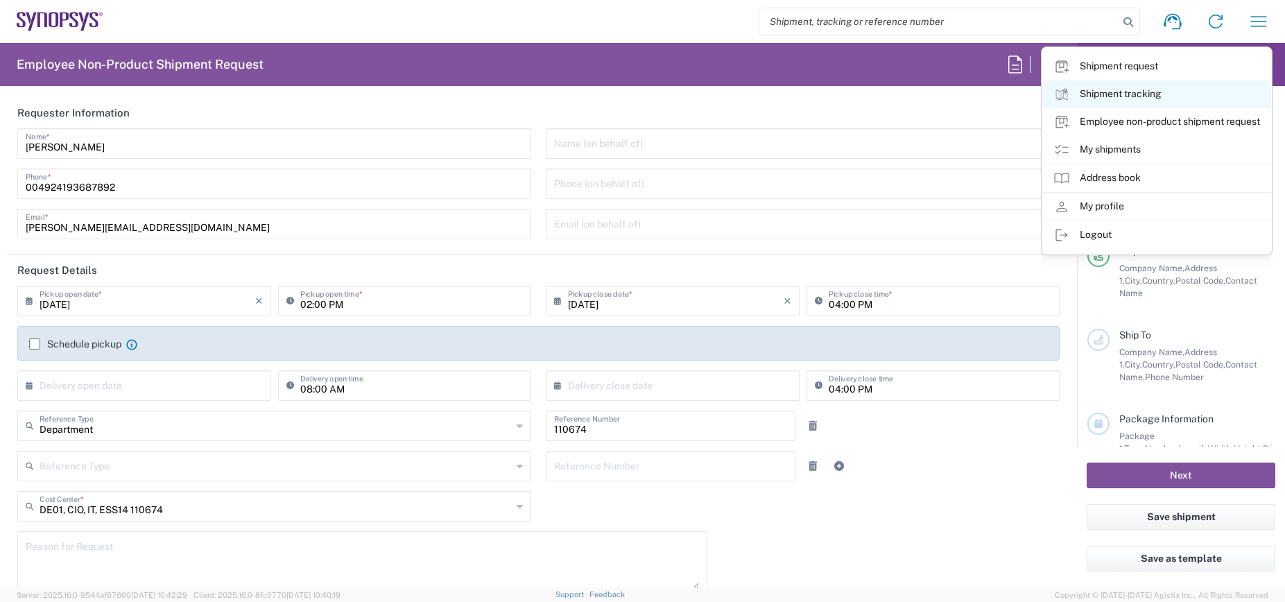 The height and width of the screenshot is (602, 1285). What do you see at coordinates (1157, 207) in the screenshot?
I see `a: My profile` at bounding box center [1157, 207].